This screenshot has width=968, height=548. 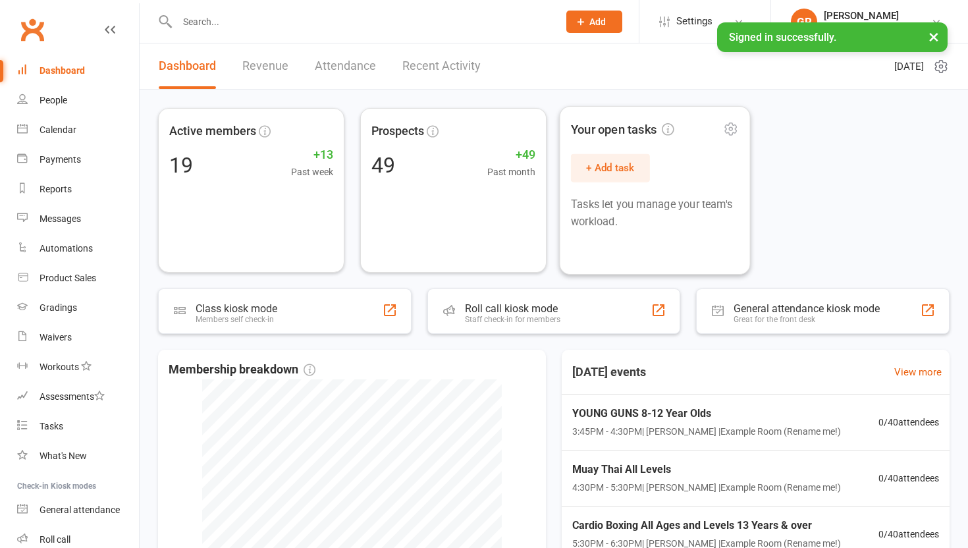 I want to click on div: Members self check-in, so click(x=237, y=320).